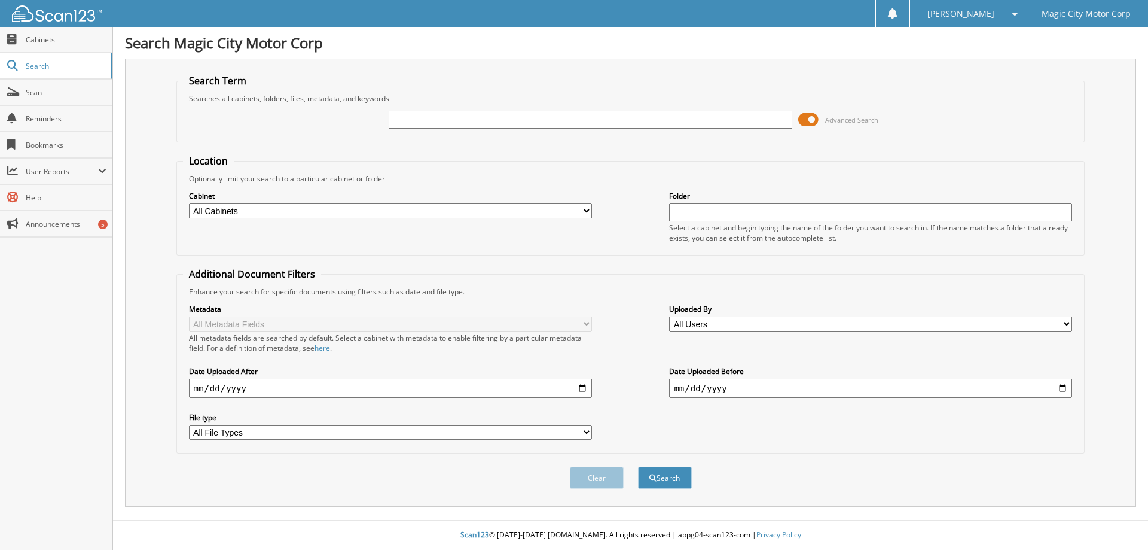 This screenshot has width=1148, height=550. What do you see at coordinates (631, 178) in the screenshot?
I see `div: Optionally limit your search to a particular cabinet or folder` at bounding box center [631, 178].